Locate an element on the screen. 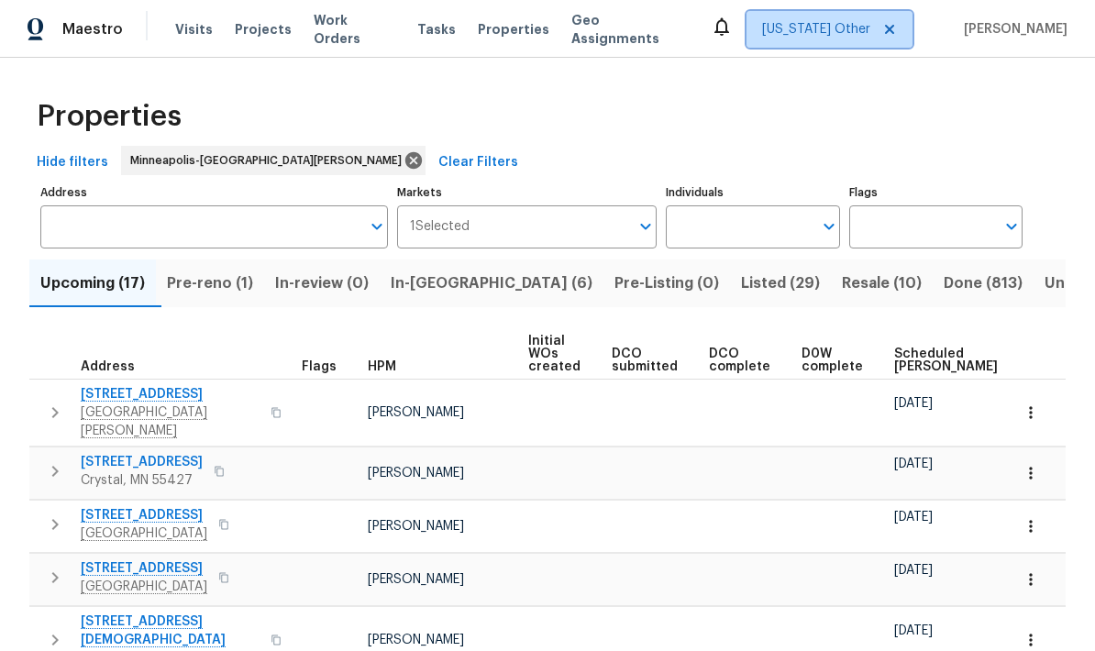  span: Hide filters is located at coordinates (72, 162).